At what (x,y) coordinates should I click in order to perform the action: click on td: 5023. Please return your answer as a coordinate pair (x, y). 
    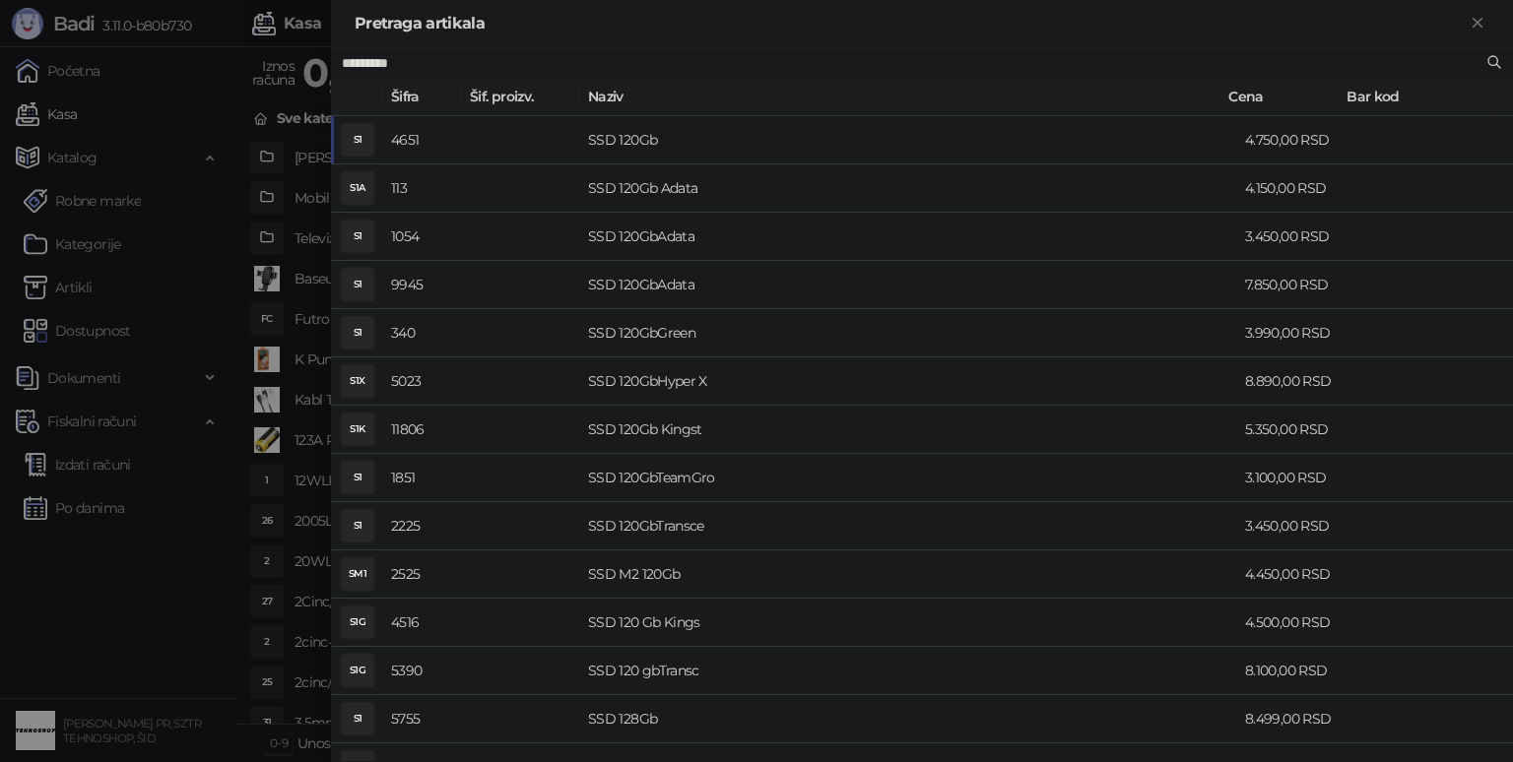
    Looking at the image, I should click on (423, 381).